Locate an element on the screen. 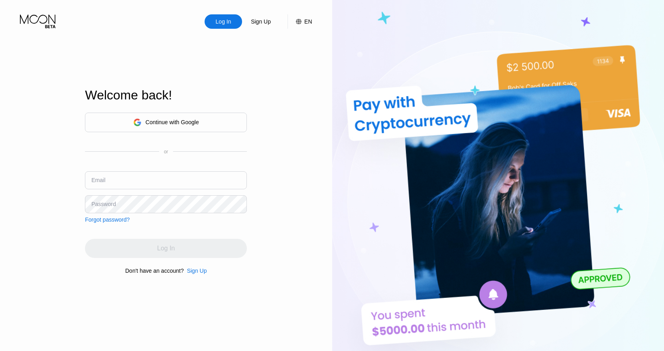  div: Welcome back! is located at coordinates (166, 95).